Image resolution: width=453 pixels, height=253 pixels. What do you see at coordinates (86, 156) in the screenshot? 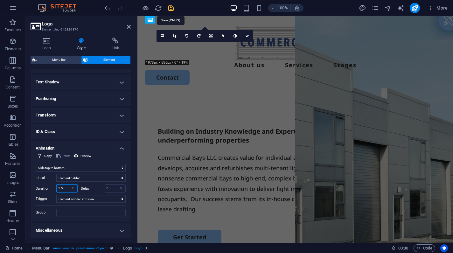
I see `span: Preview` at bounding box center [86, 156].